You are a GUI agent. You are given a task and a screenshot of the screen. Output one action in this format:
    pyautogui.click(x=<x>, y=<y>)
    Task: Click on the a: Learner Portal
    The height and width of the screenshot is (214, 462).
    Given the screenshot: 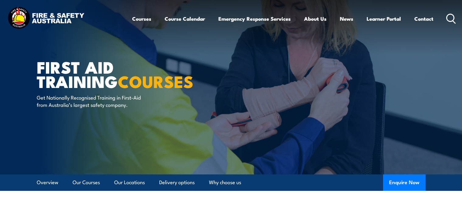 What is the action you would take?
    pyautogui.click(x=384, y=19)
    